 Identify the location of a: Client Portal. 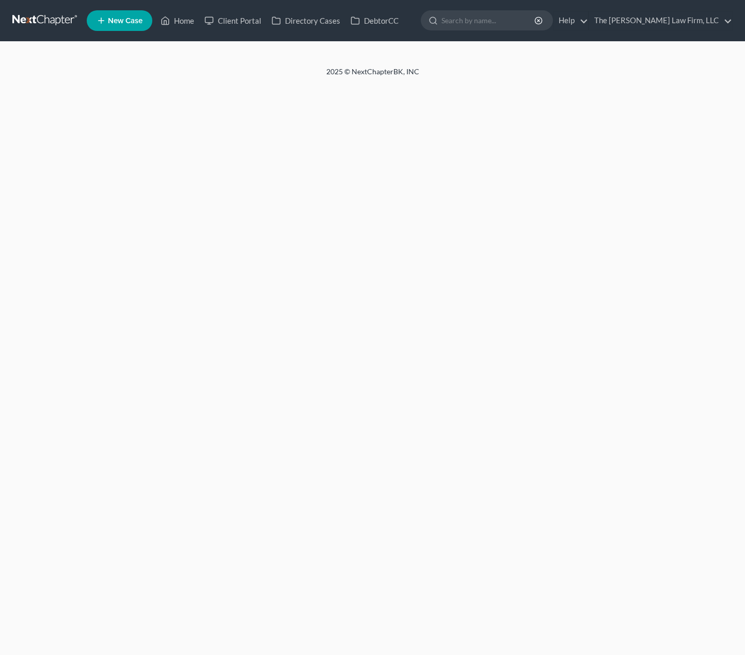
(233, 21).